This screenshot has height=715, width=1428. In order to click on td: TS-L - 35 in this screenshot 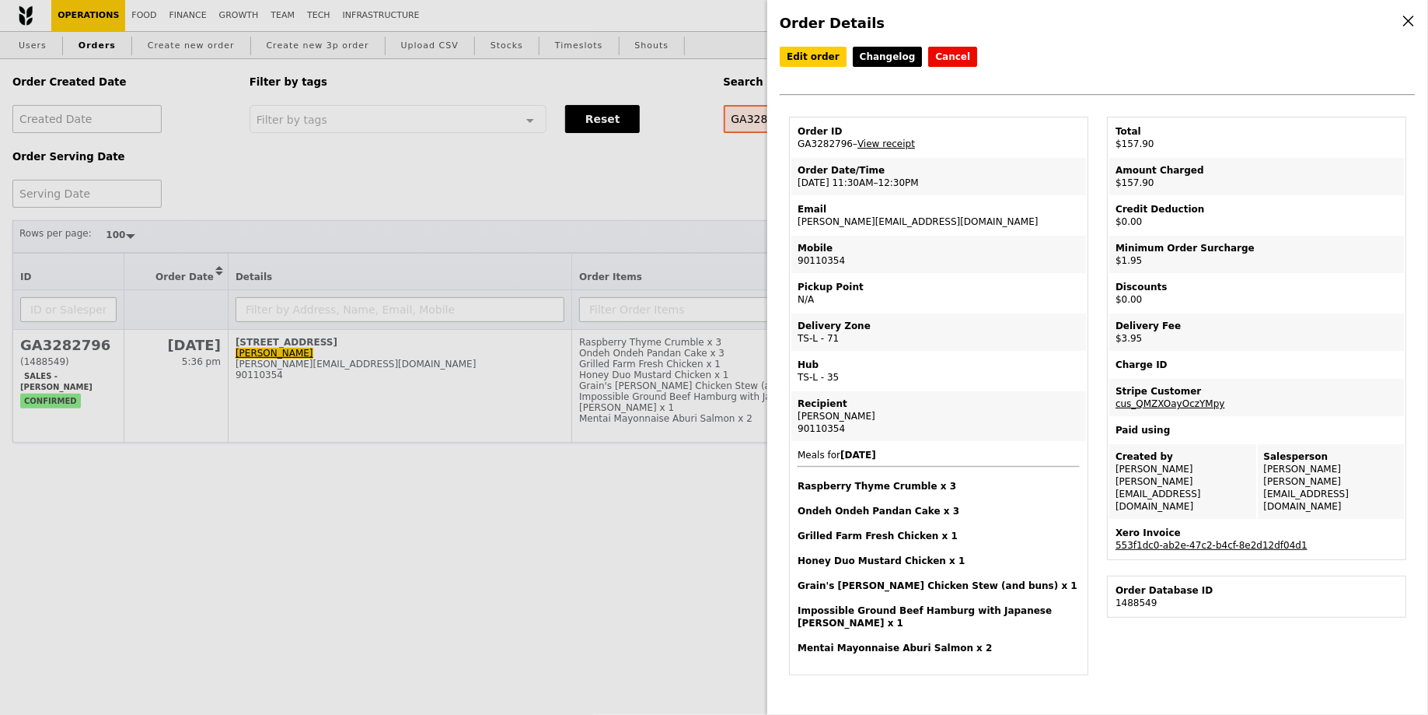, I will do `click(938, 371)`.